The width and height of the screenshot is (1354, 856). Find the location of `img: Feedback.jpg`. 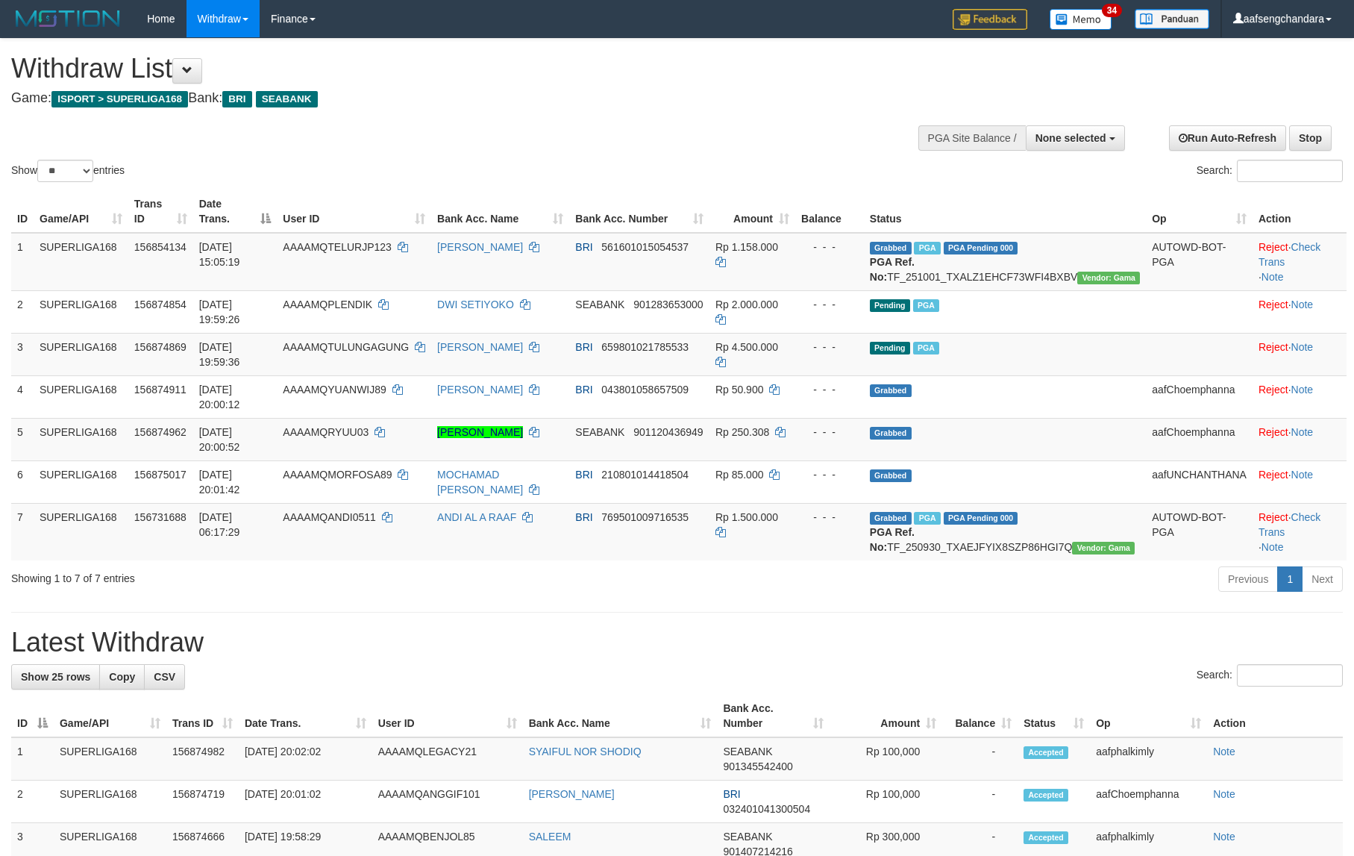

img: Feedback.jpg is located at coordinates (990, 19).